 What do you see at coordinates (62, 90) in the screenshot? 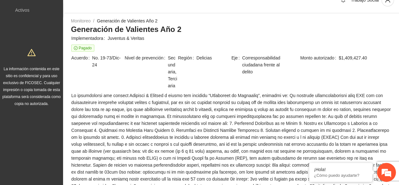
I see `span: Estamos en línea.` at bounding box center [62, 90].